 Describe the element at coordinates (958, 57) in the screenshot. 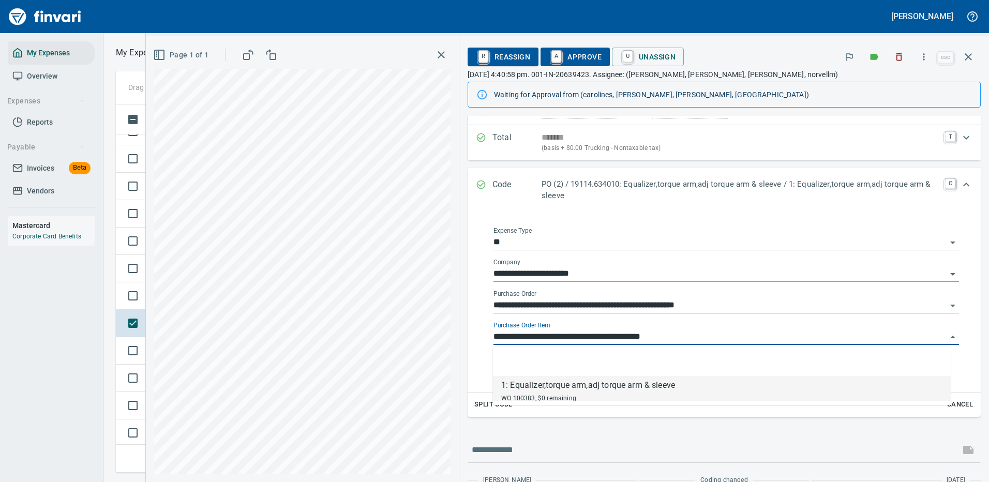

I see `span: Close invoice` at that location.